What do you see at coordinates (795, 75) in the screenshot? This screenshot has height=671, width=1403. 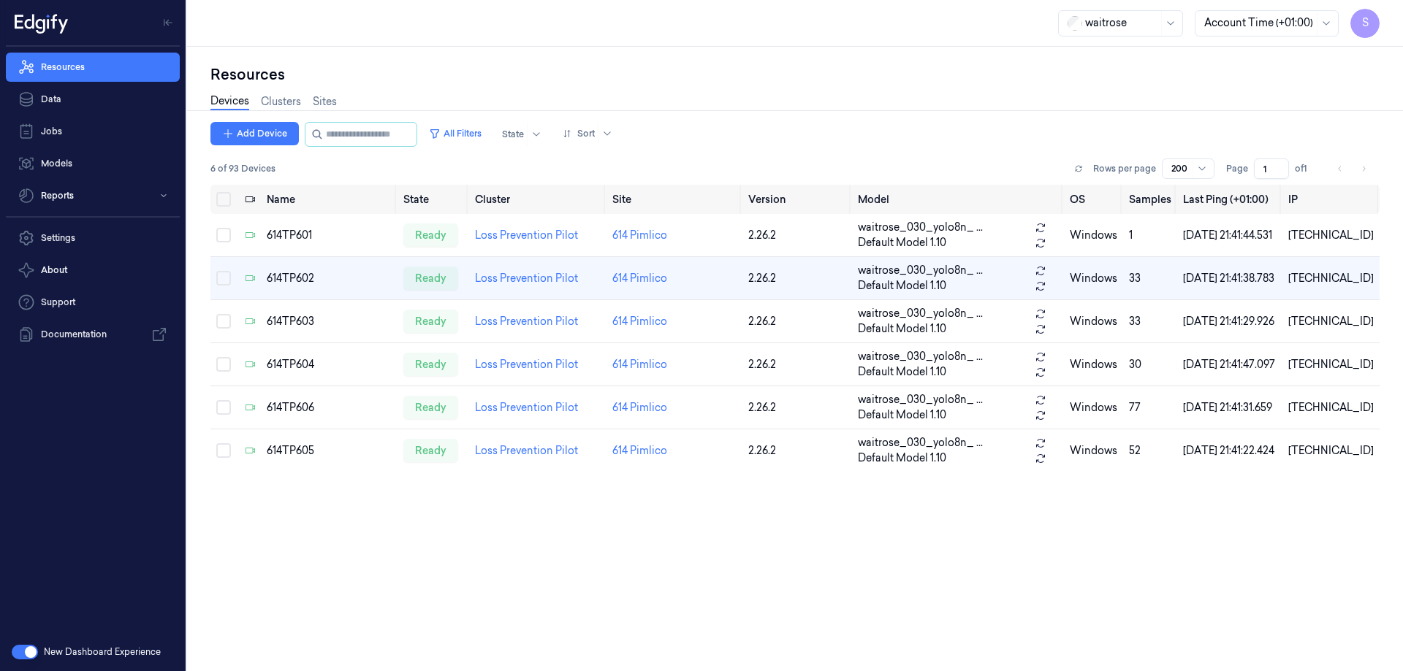 I see `div: Resources` at bounding box center [795, 75].